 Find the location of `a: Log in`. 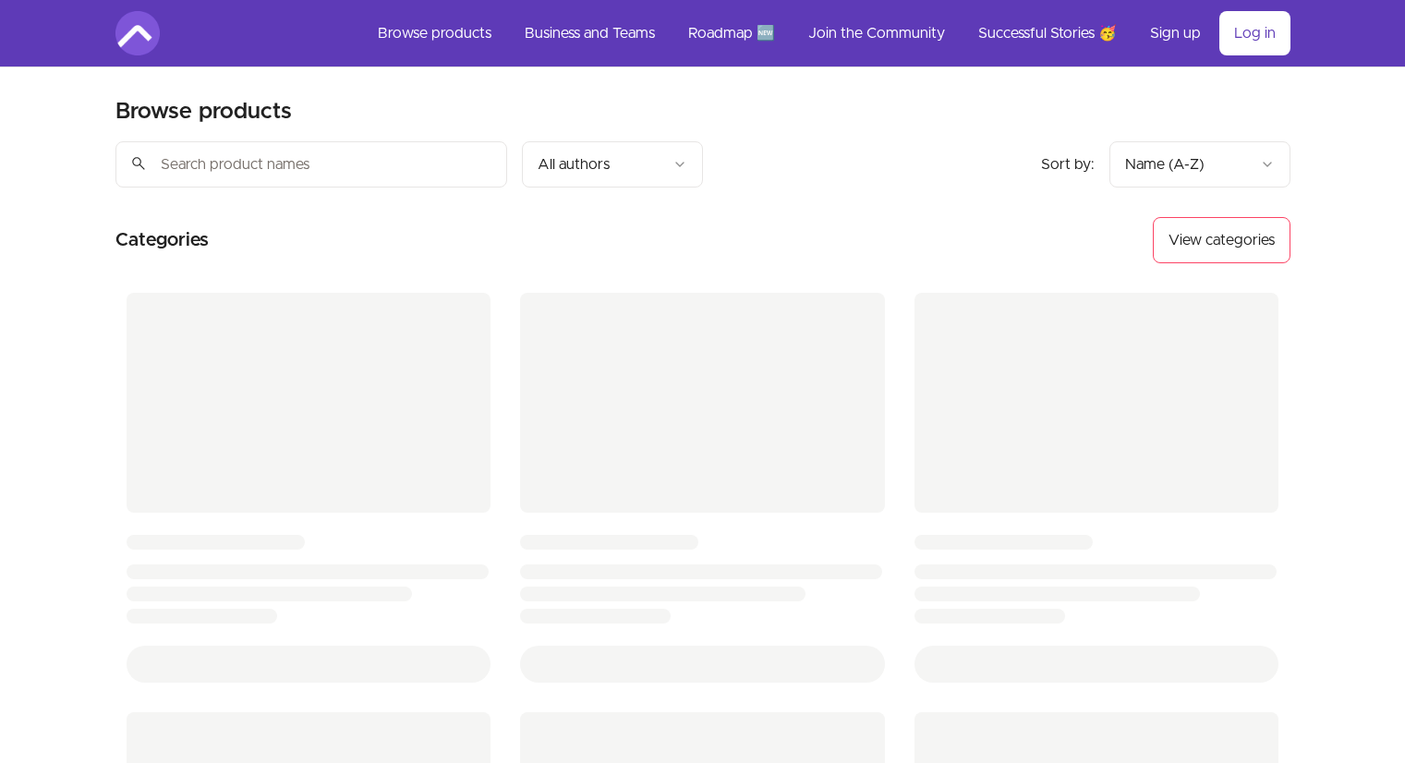

a: Log in is located at coordinates (1254, 33).